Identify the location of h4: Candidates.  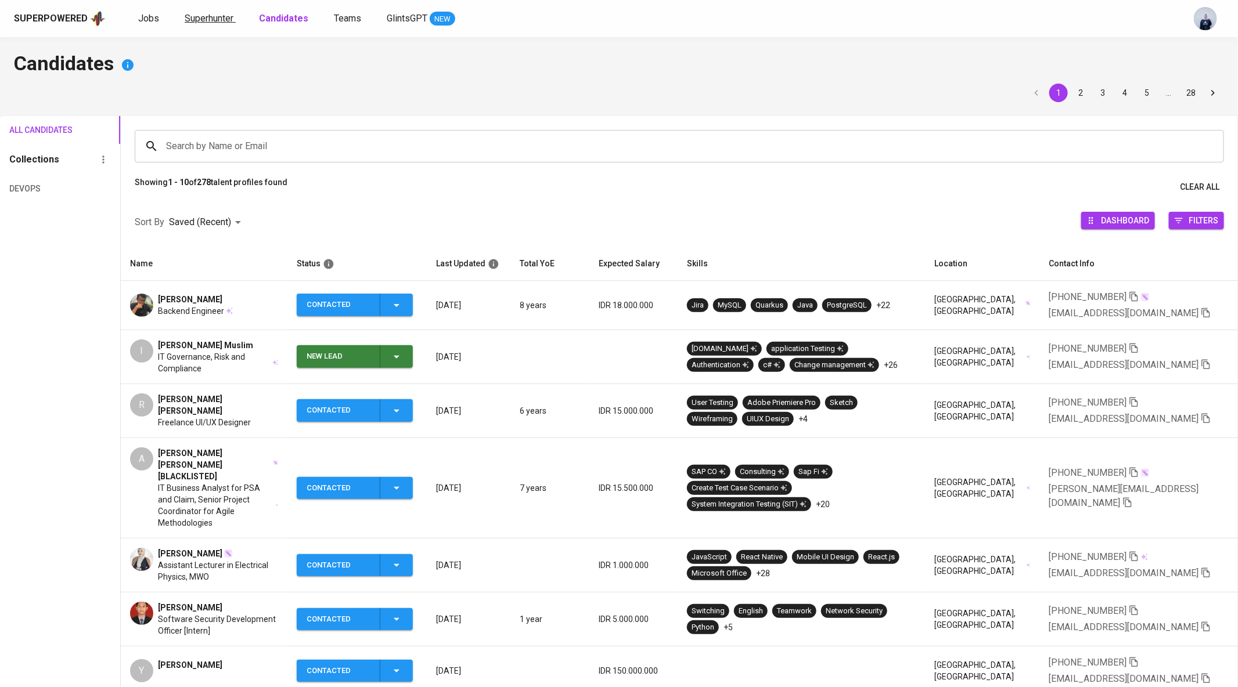
(619, 65).